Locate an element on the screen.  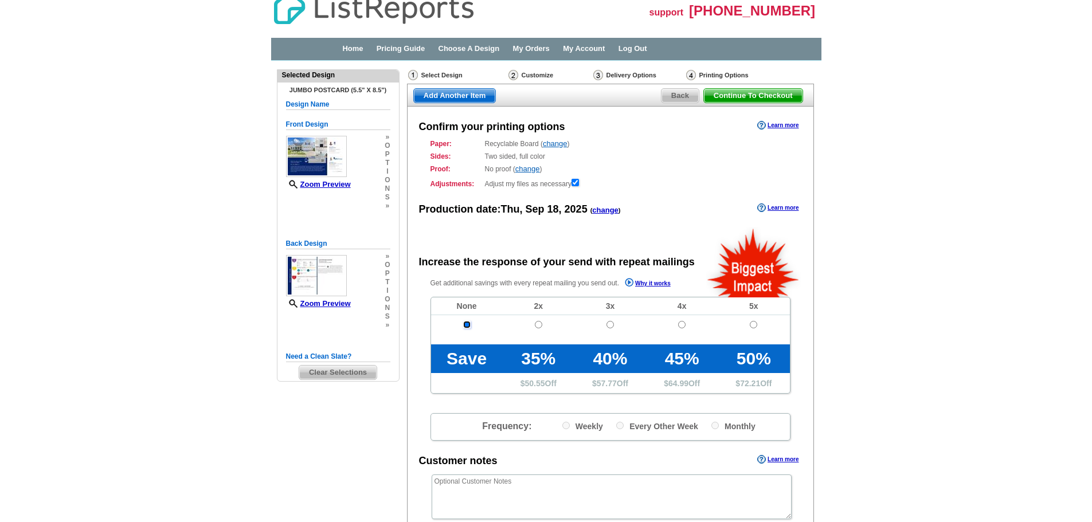
h5: Need a Clean Slate? is located at coordinates (338, 357).